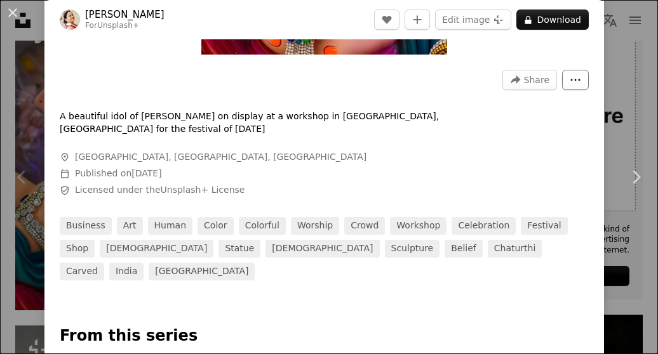 This screenshot has height=354, width=658. What do you see at coordinates (552, 20) in the screenshot?
I see `button: Download` at bounding box center [552, 20].